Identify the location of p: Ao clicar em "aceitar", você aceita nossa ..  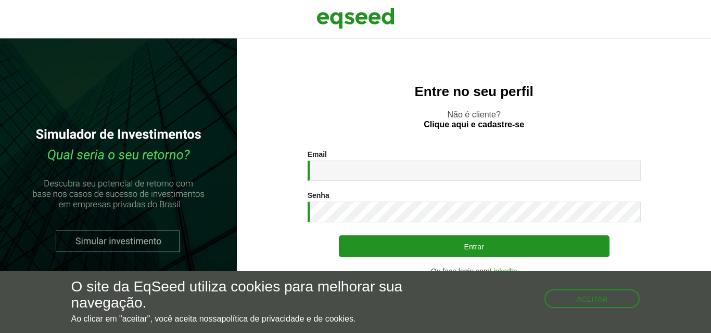
(242, 319).